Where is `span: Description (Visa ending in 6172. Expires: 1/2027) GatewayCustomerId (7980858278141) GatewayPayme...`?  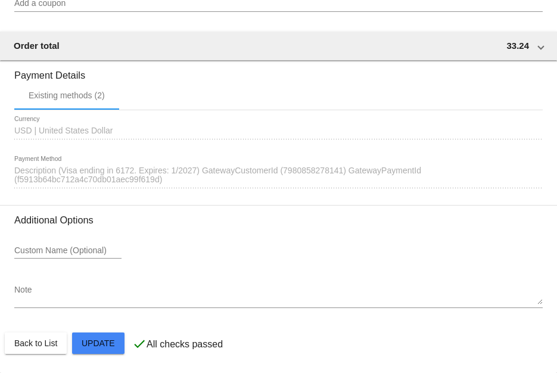 span: Description (Visa ending in 6172. Expires: 1/2027) GatewayCustomerId (7980858278141) GatewayPayme... is located at coordinates (218, 175).